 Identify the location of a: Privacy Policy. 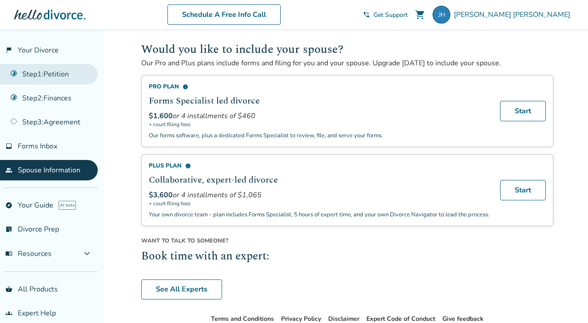
(301, 318).